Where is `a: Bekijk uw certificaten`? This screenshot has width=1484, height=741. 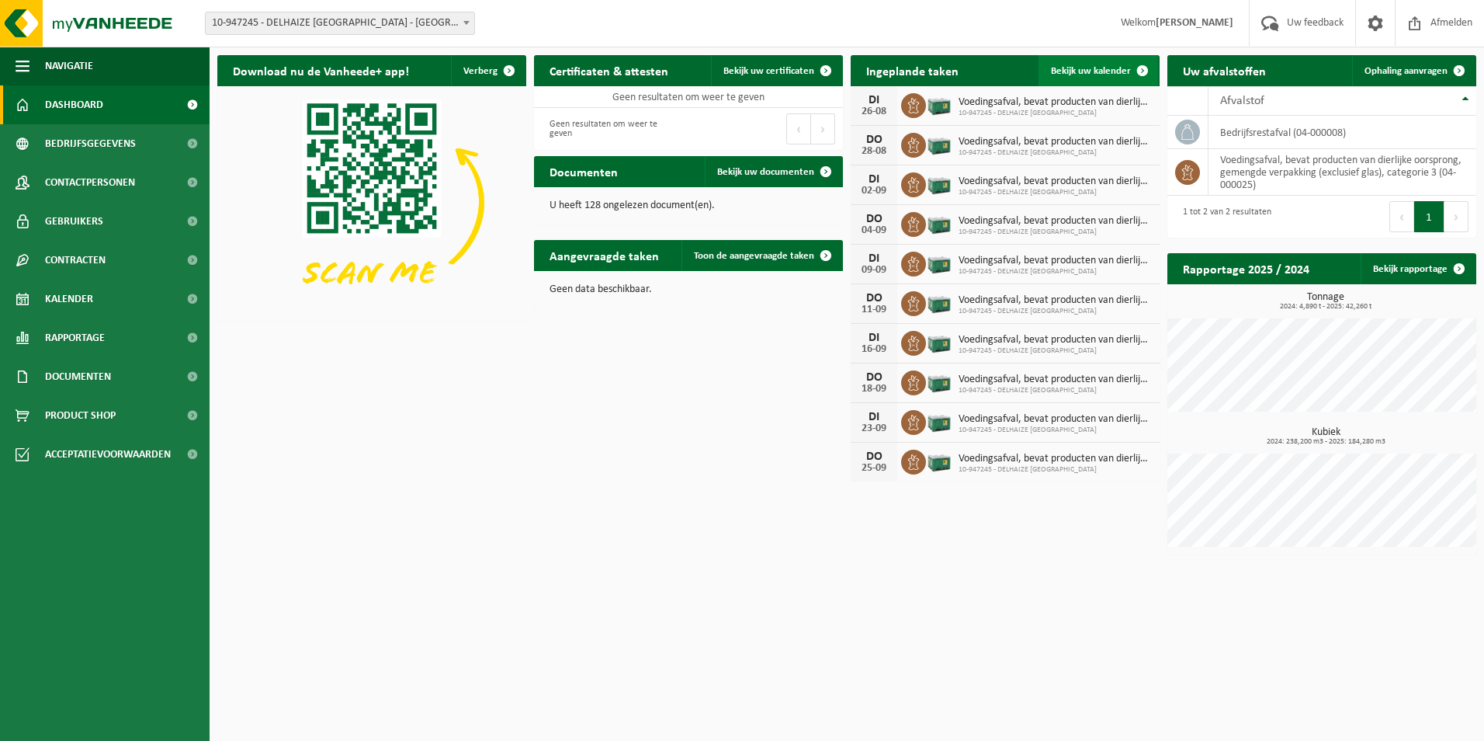 a: Bekijk uw certificaten is located at coordinates (776, 71).